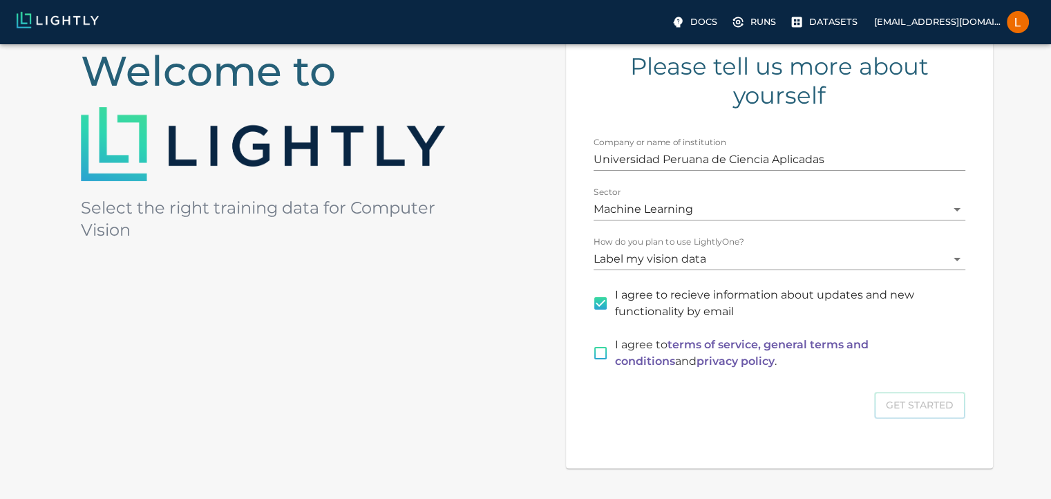  I want to click on label: Docs, so click(695, 22).